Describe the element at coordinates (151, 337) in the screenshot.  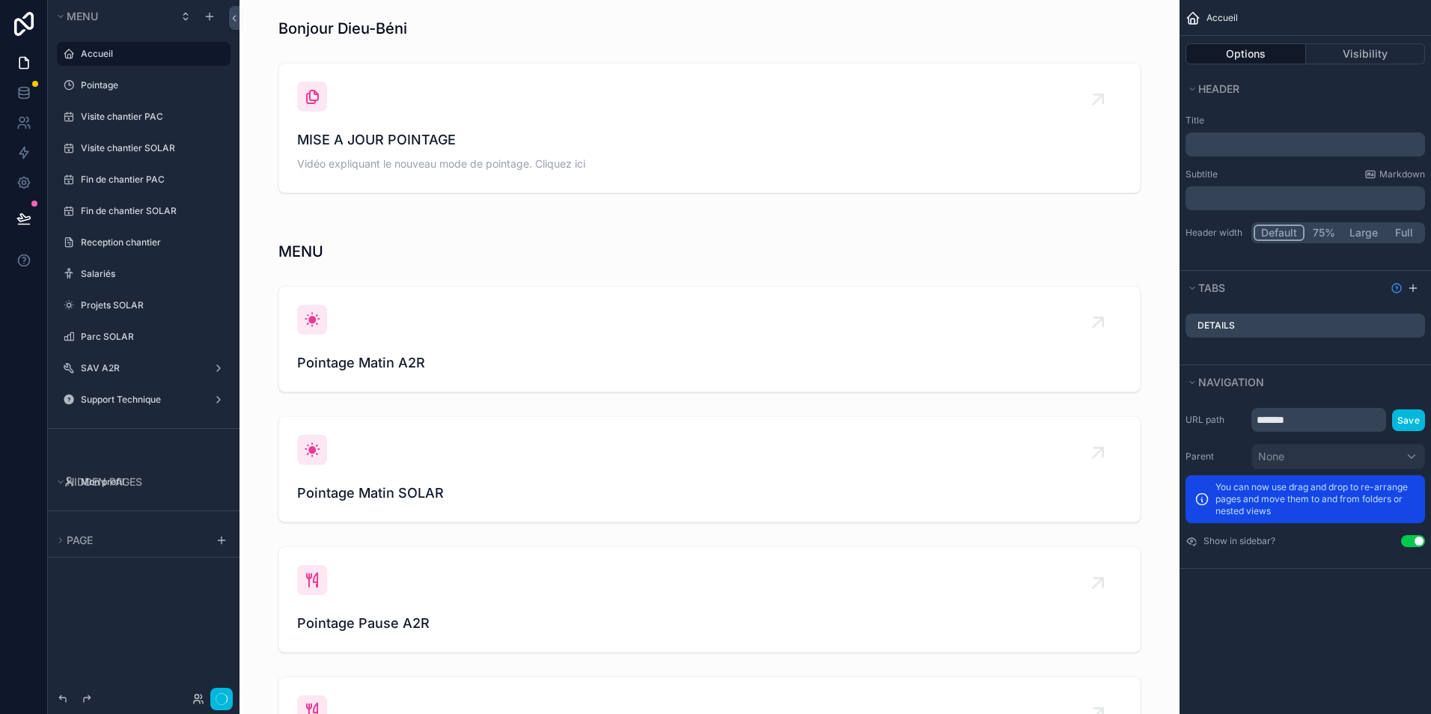
I see `a: Parc SOLAR` at that location.